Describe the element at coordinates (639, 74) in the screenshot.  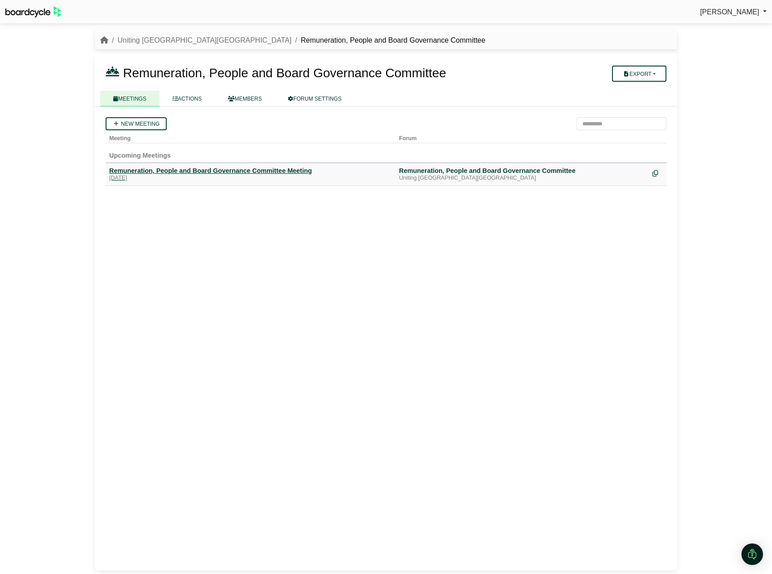
I see `button: Export` at that location.